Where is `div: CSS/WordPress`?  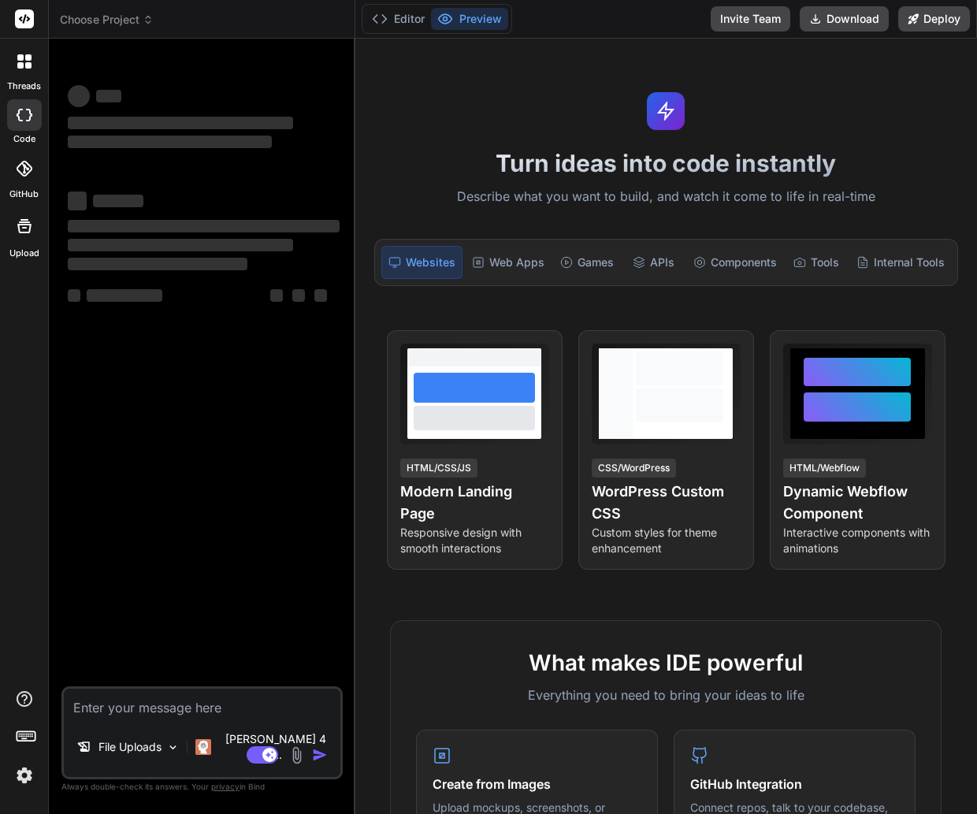
div: CSS/WordPress is located at coordinates (634, 468).